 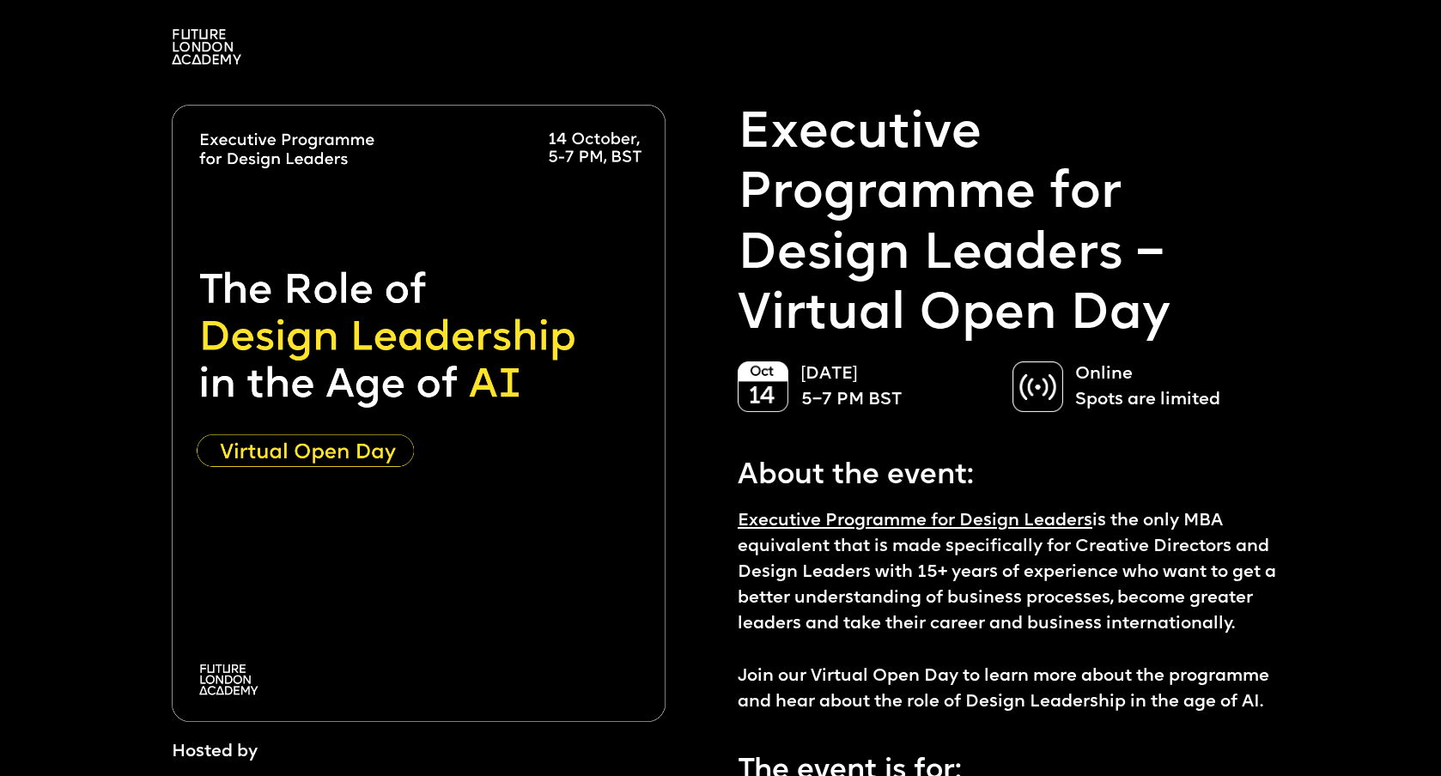 What do you see at coordinates (206, 46) in the screenshot?
I see `img: A logo saying in 3 lines: Future London Academy` at bounding box center [206, 46].